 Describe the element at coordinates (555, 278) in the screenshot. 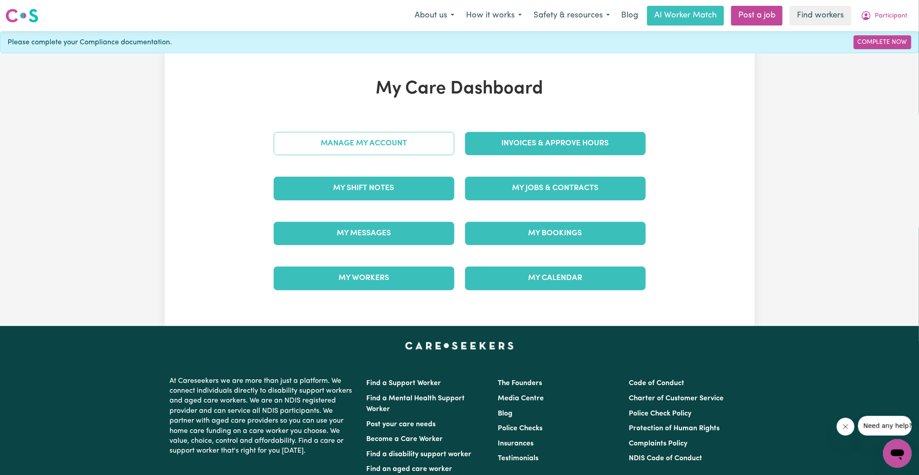

I see `a: My Calendar` at that location.